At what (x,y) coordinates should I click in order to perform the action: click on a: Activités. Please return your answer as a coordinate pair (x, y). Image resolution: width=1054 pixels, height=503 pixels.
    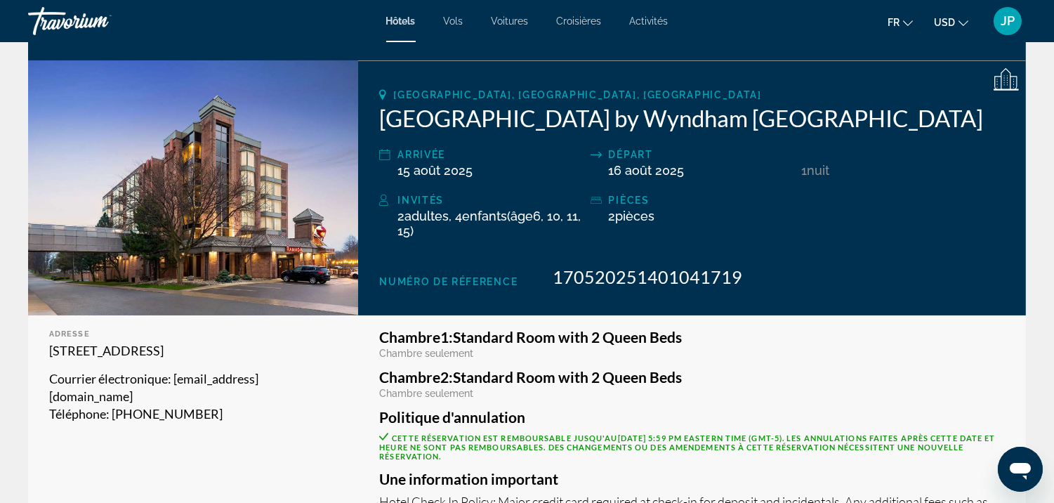
    Looking at the image, I should click on (649, 21).